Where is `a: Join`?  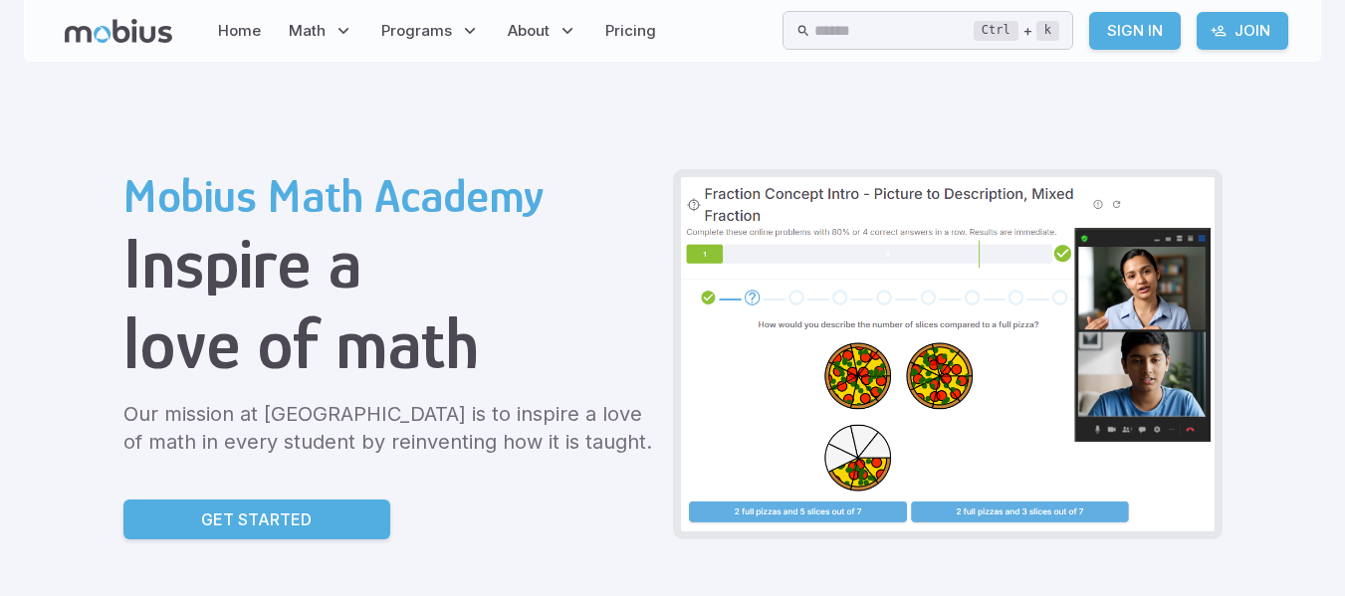 a: Join is located at coordinates (1243, 31).